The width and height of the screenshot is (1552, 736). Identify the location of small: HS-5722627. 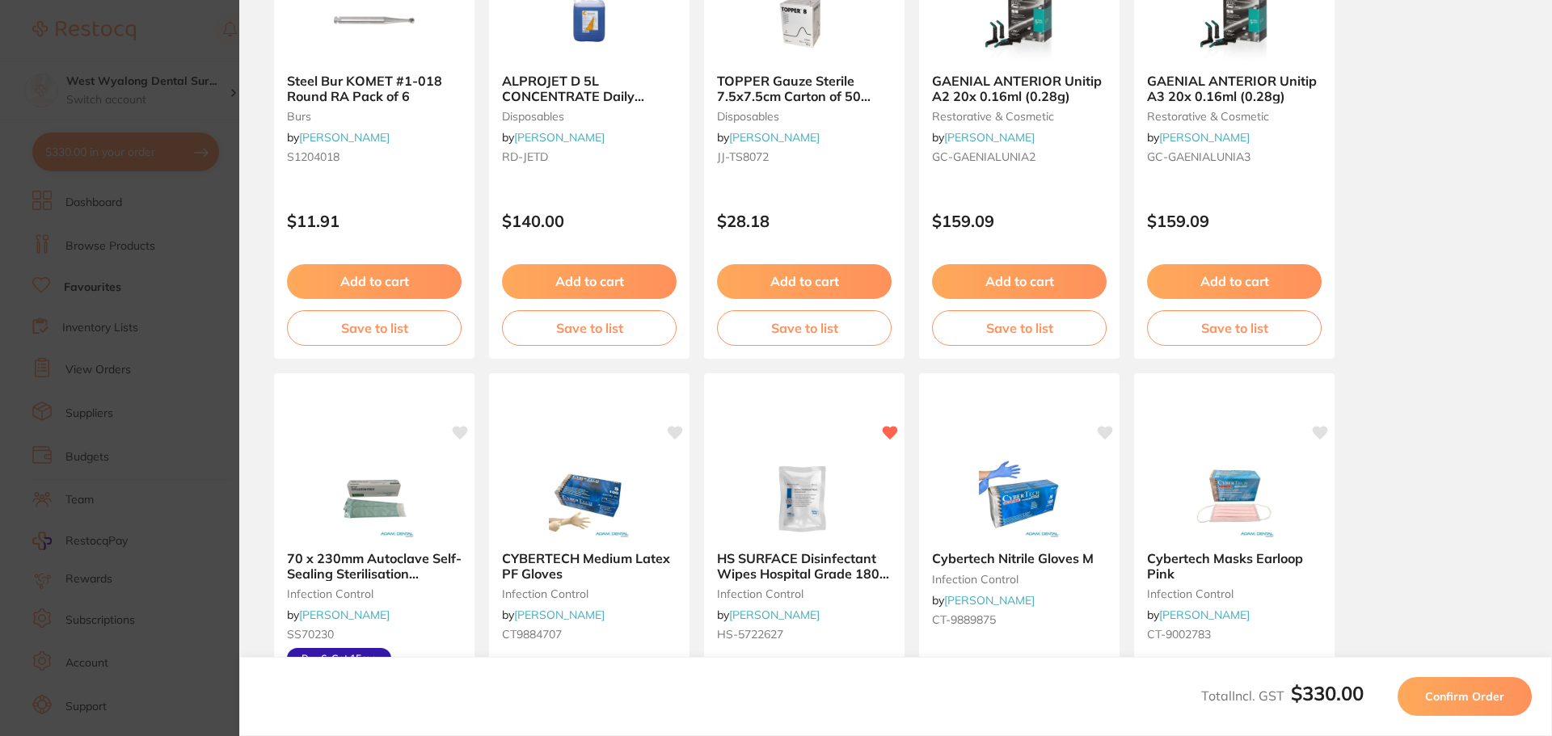
(804, 635).